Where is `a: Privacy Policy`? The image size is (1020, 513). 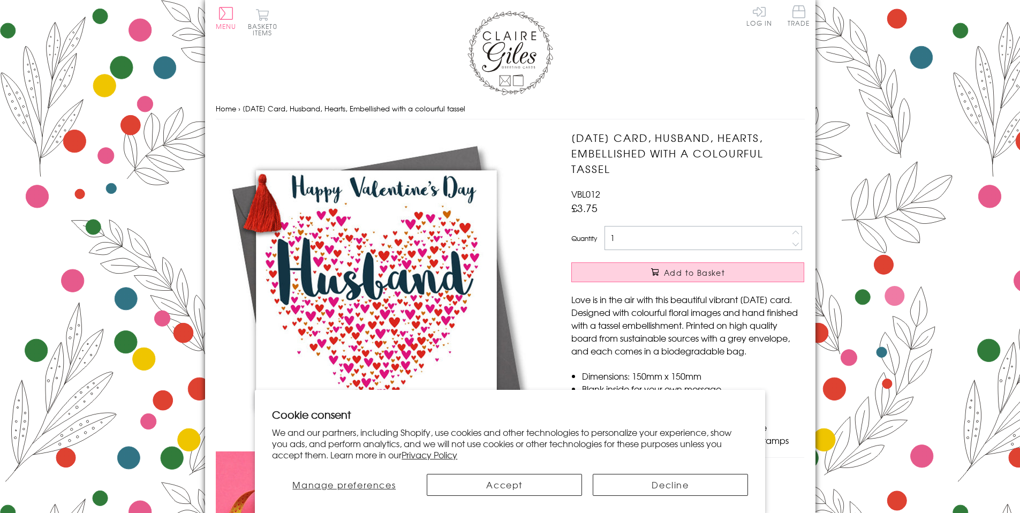 a: Privacy Policy is located at coordinates (430, 455).